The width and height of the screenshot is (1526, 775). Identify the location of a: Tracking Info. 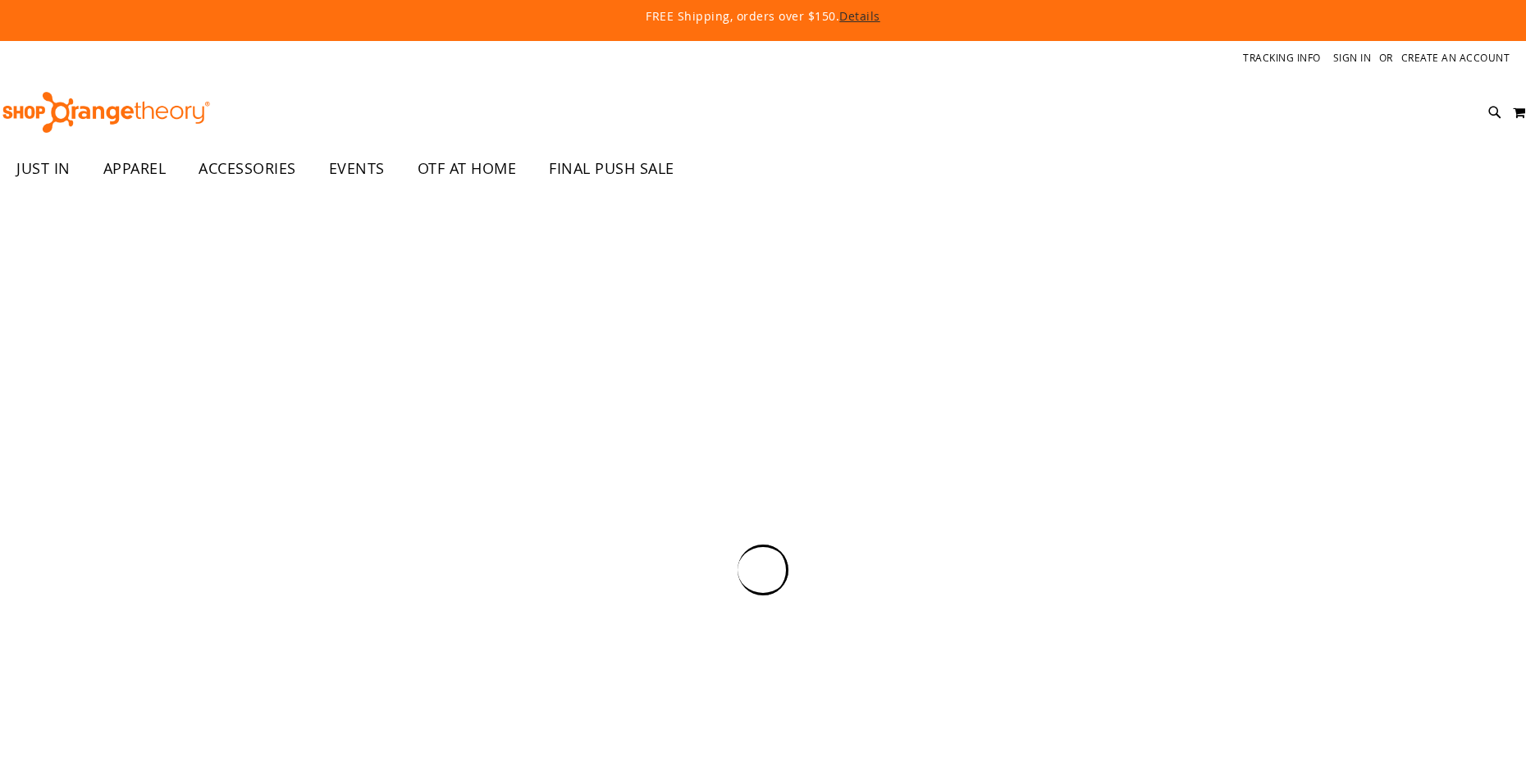
(1282, 57).